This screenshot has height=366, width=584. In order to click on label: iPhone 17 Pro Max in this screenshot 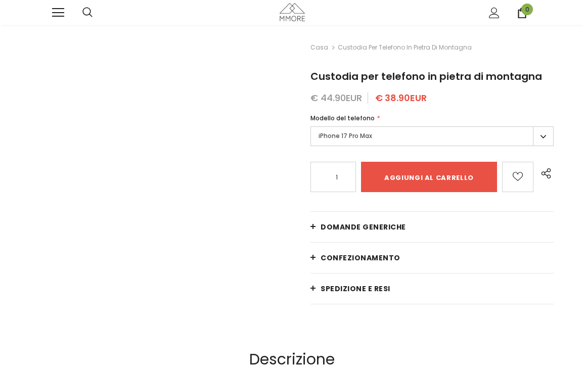, I will do `click(432, 136)`.